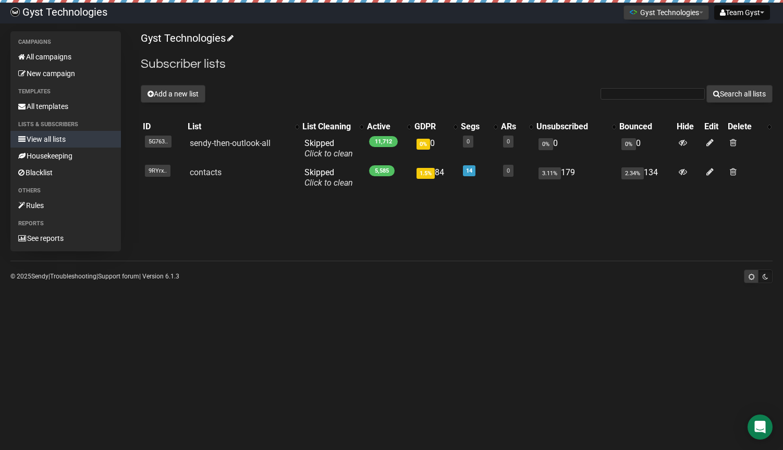 Image resolution: width=783 pixels, height=450 pixels. I want to click on a: Gyst Technologies, so click(186, 38).